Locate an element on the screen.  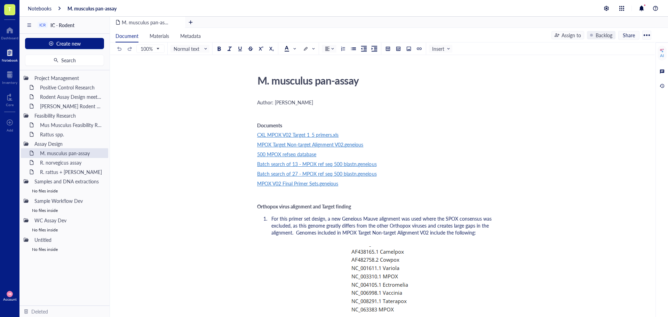
span: 500 MPOX refseq database is located at coordinates (287, 154).